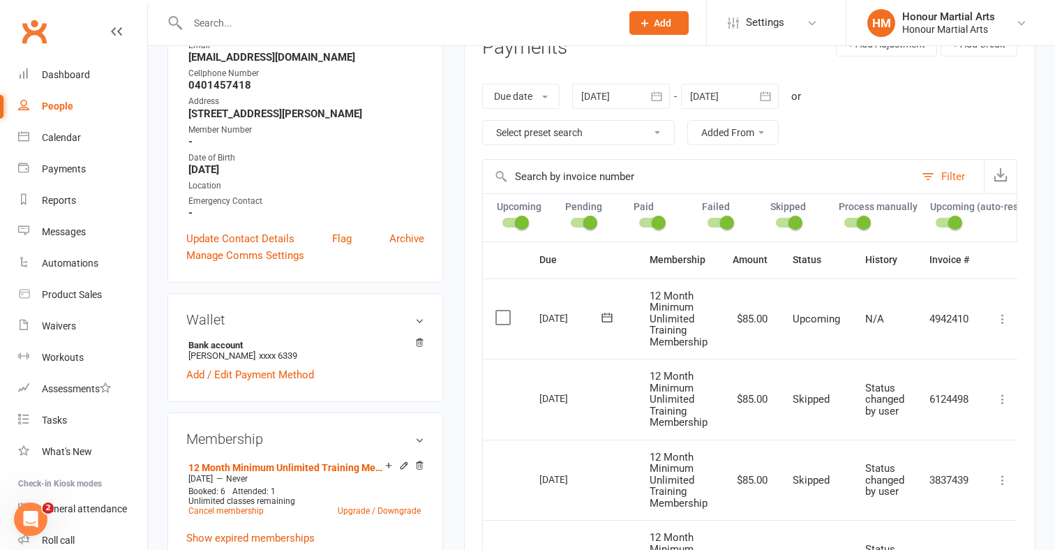  Describe the element at coordinates (241, 501) in the screenshot. I see `span: Unlimited classes remaining` at that location.